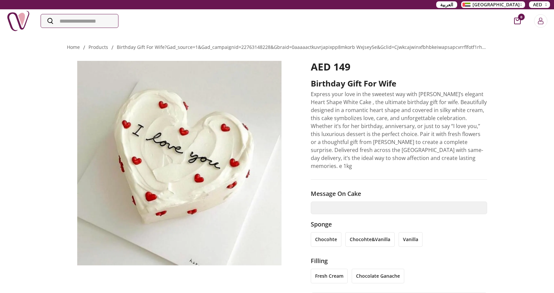  Describe the element at coordinates (410, 239) in the screenshot. I see `li: vanilla` at that location.